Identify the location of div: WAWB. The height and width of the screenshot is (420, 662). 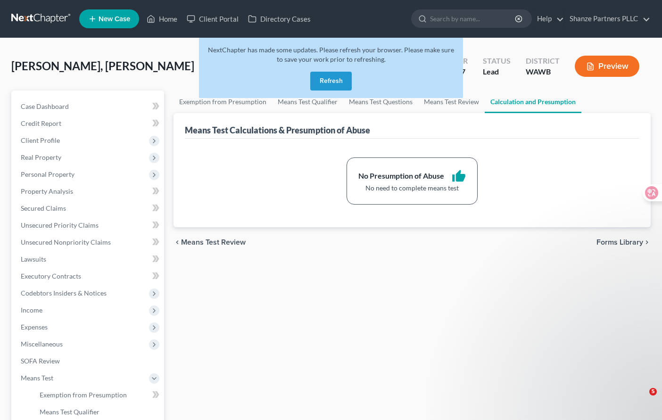
(543, 72).